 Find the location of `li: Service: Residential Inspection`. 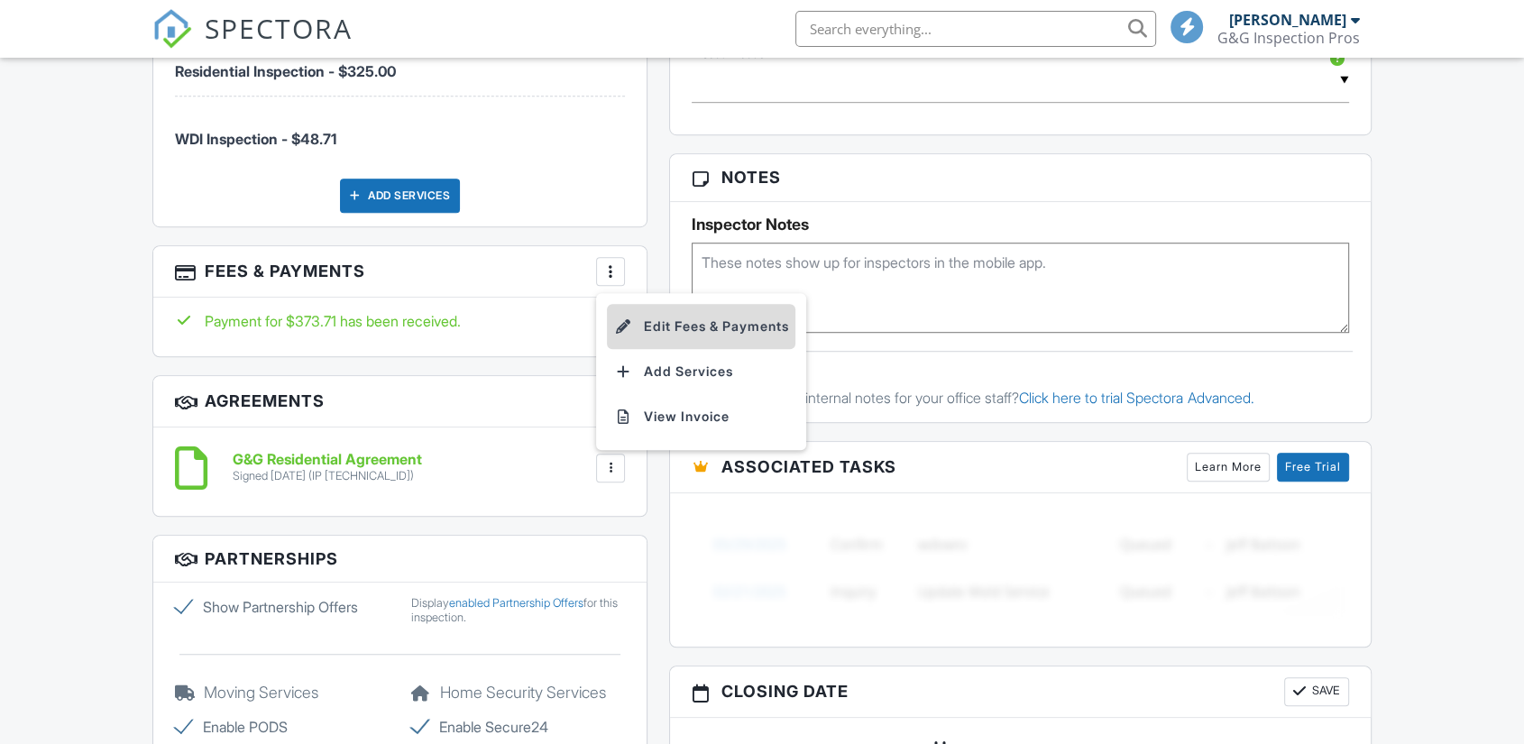

li: Service: Residential Inspection is located at coordinates (399, 62).